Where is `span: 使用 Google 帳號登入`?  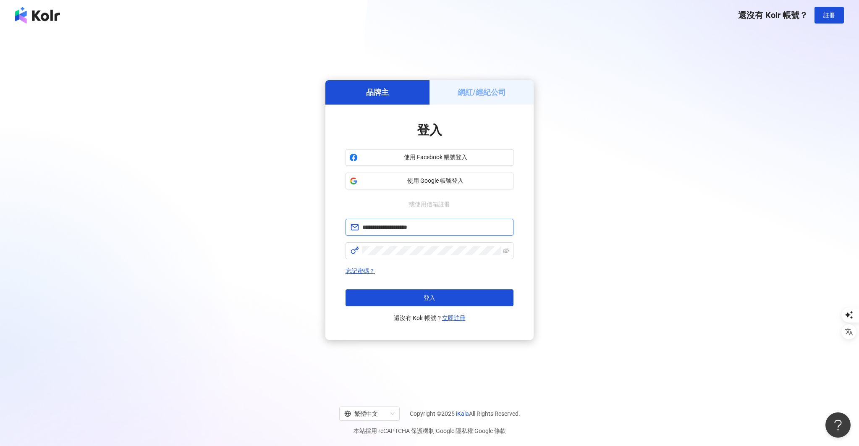
span: 使用 Google 帳號登入 is located at coordinates (435, 181).